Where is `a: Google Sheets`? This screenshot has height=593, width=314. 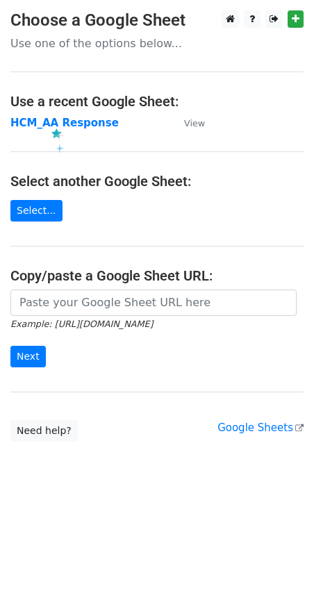 a: Google Sheets is located at coordinates (260, 428).